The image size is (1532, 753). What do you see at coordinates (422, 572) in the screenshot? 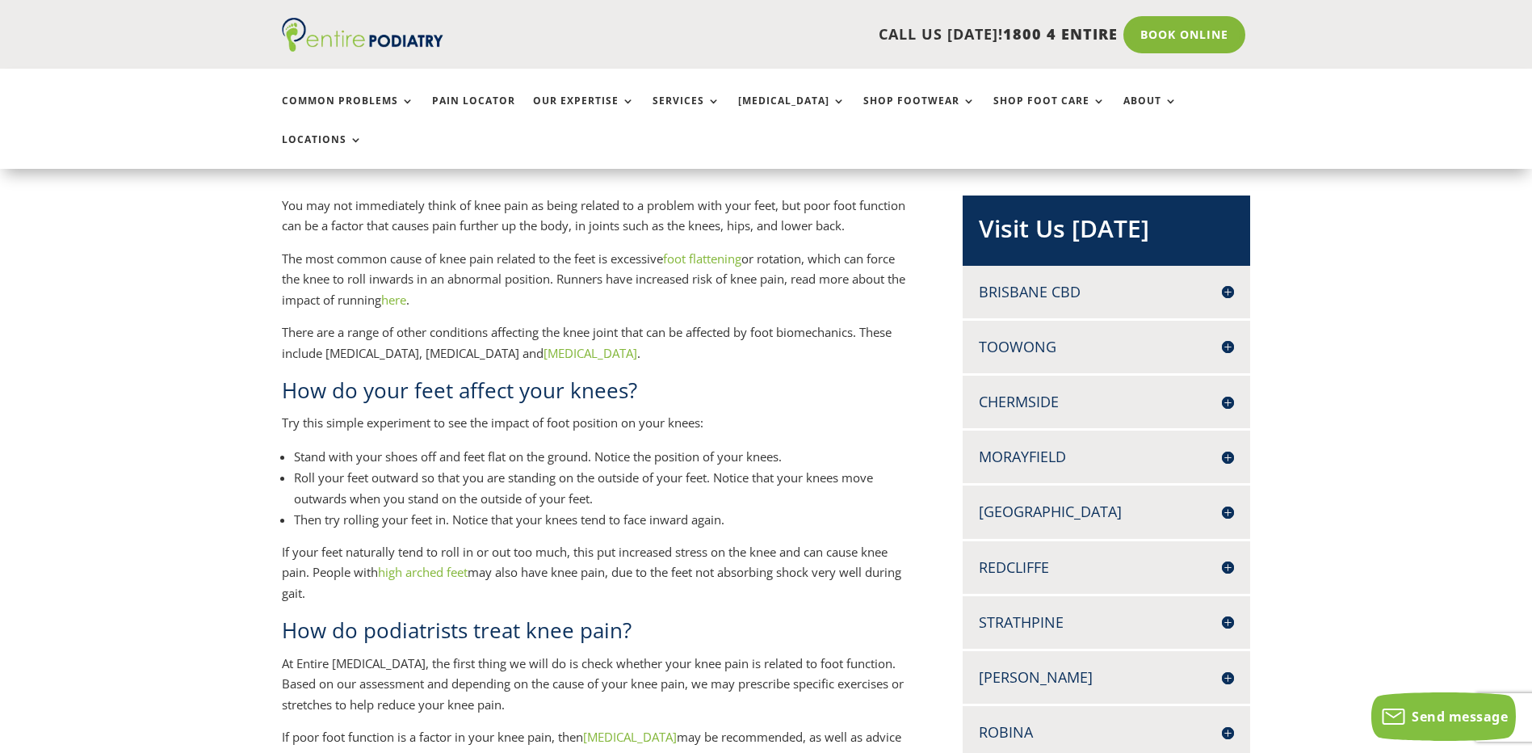
I see `a: high arched feet` at bounding box center [422, 572].